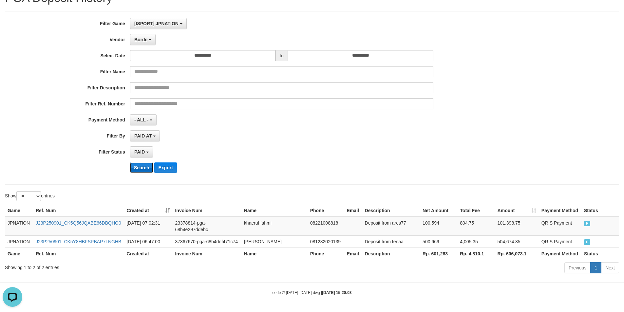 The image size is (624, 312). What do you see at coordinates (29, 196) in the screenshot?
I see `select: Showentries` at bounding box center [29, 196].